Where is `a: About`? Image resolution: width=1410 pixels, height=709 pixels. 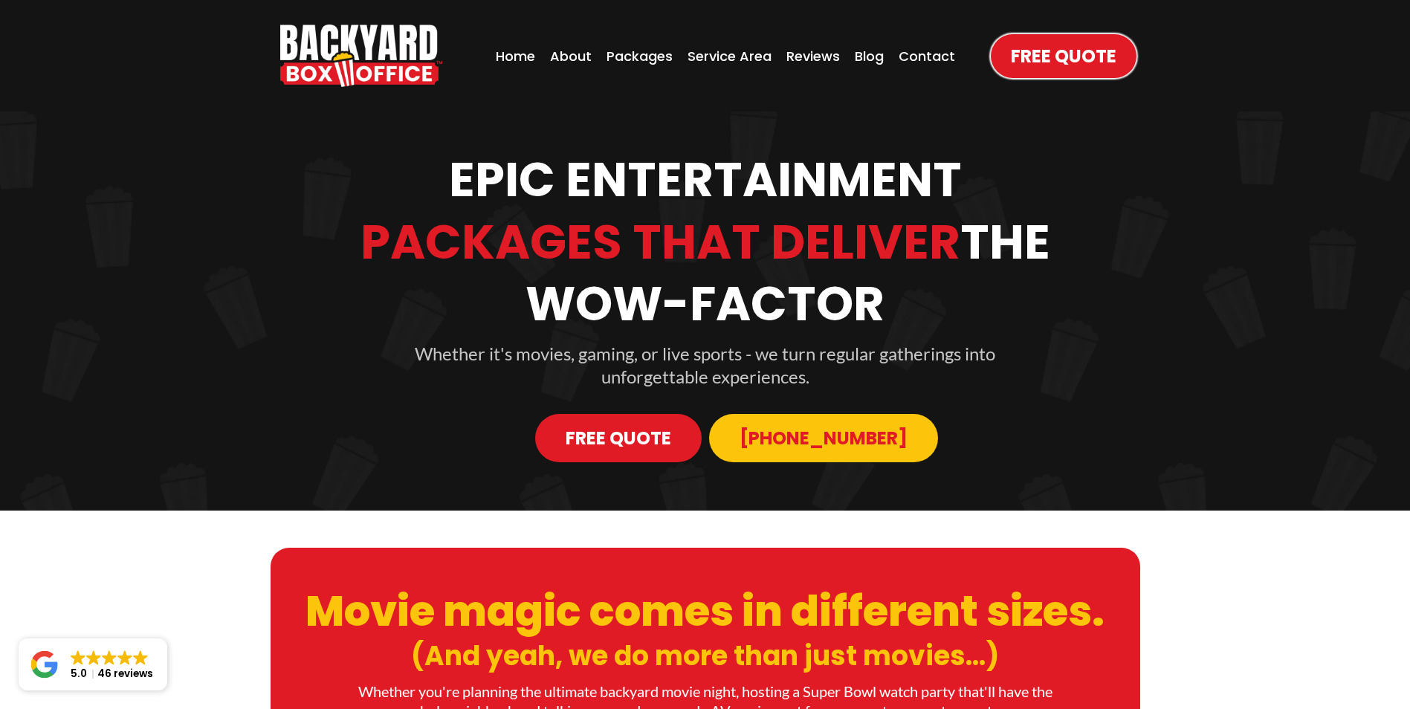 a: About is located at coordinates (571, 56).